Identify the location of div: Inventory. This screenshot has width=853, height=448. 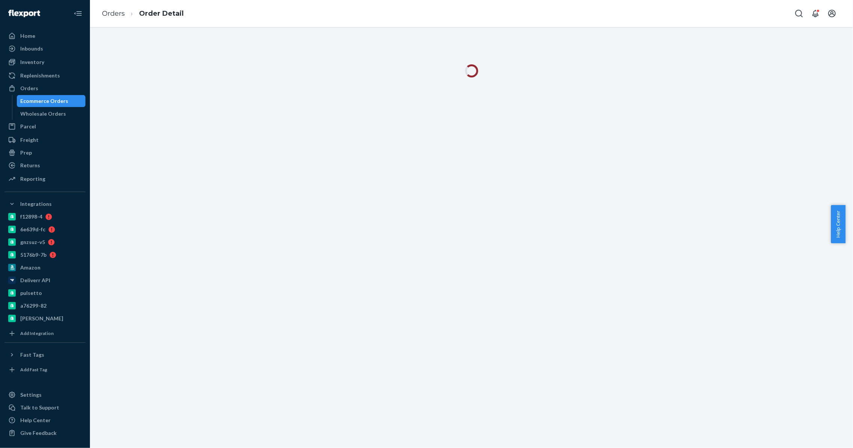
(32, 62).